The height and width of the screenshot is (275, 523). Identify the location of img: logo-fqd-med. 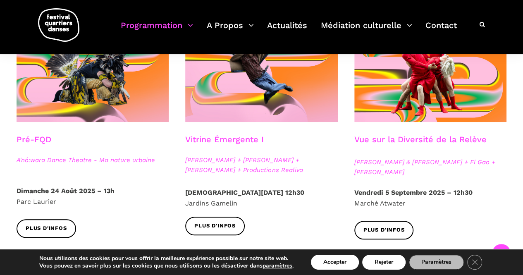
(59, 25).